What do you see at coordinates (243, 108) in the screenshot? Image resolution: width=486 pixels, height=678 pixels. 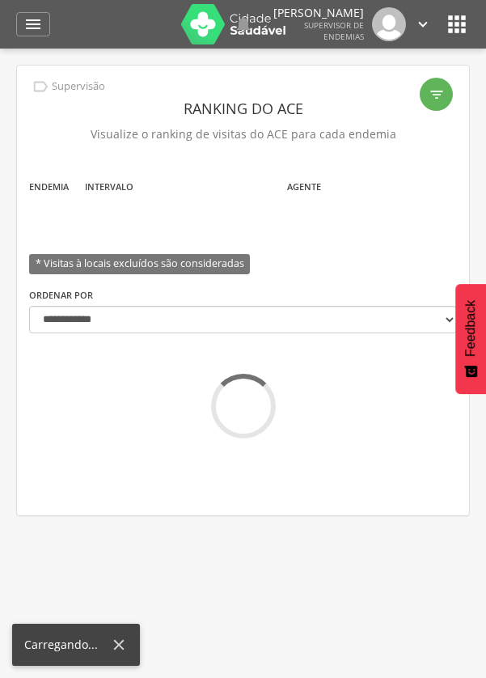 I see `header: Ranking do ACE` at bounding box center [243, 108].